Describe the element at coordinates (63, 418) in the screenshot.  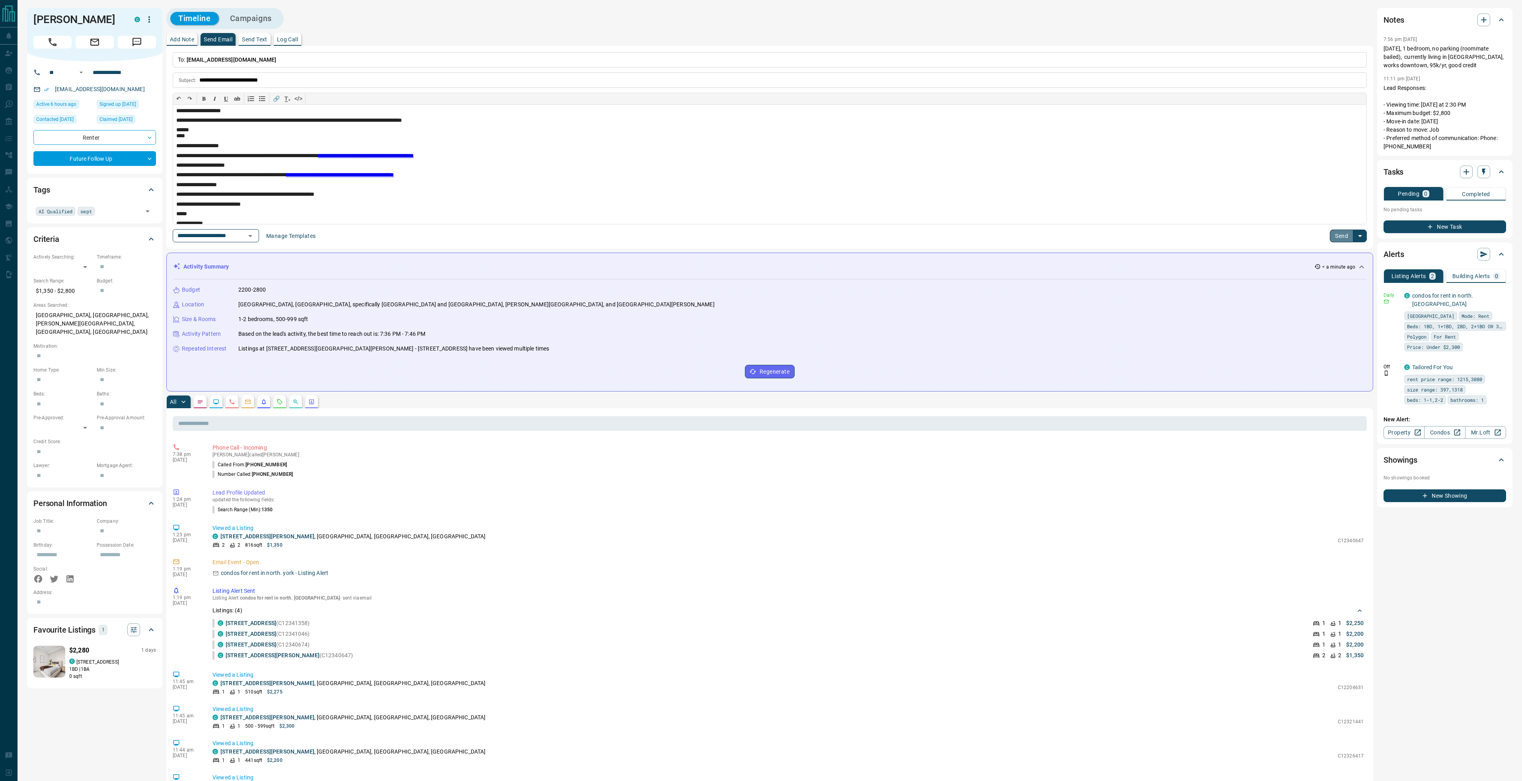
I see `p: Pre-Approved:` at that location.